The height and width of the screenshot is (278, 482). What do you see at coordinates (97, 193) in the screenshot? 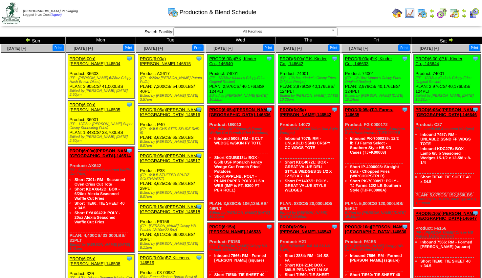
I see `a: Short KDAX642D: BOX - 6/20oz Alexia Seasoned Waffle Cut Fries` at bounding box center [97, 193].